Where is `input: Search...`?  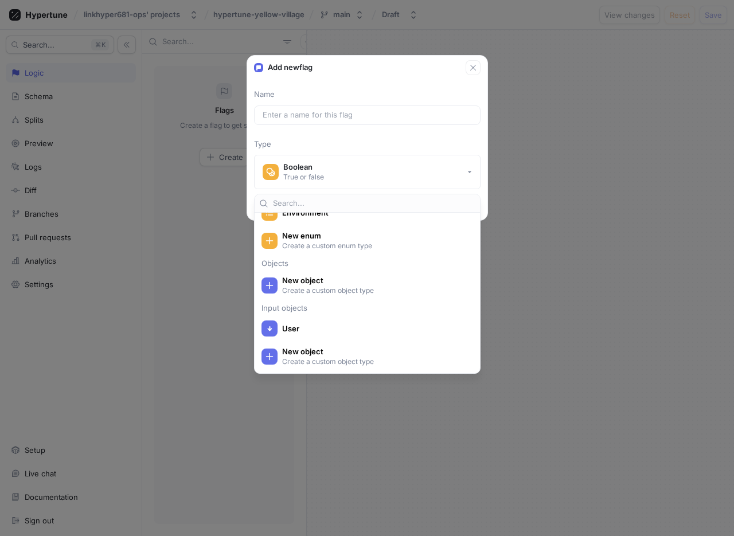
input: Search... is located at coordinates (374, 204).